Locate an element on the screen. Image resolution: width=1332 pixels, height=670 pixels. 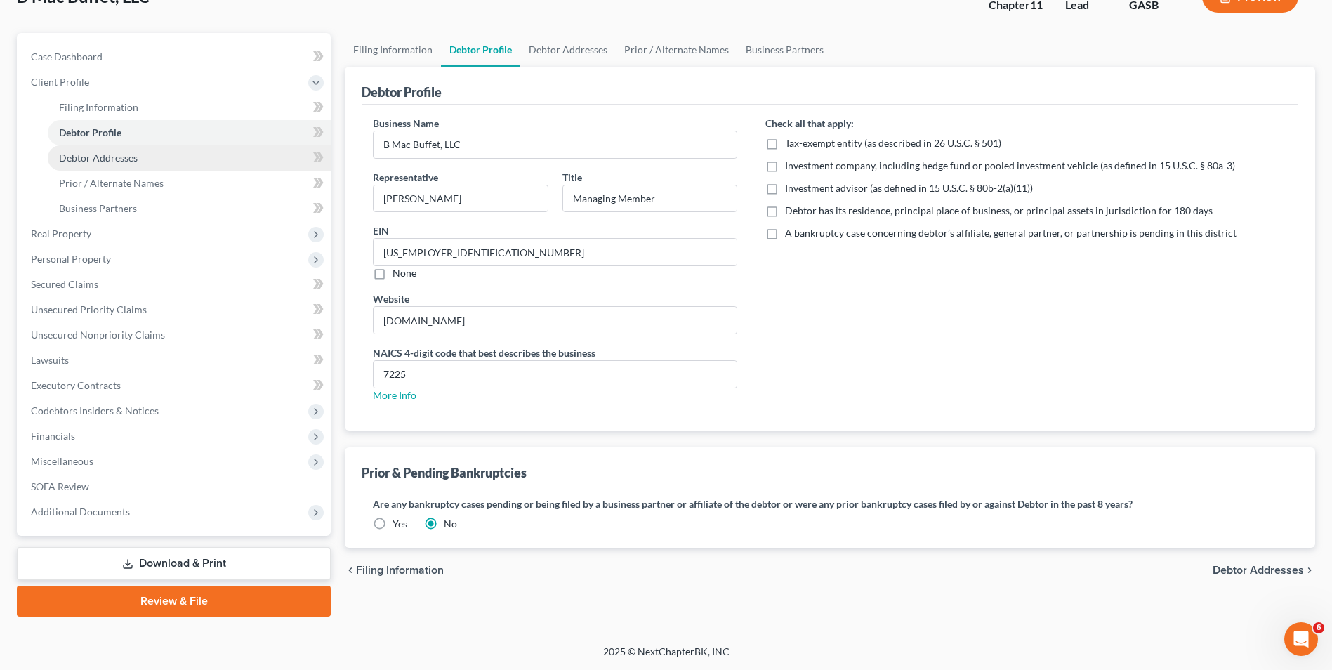
span: 6 is located at coordinates (1318, 628).